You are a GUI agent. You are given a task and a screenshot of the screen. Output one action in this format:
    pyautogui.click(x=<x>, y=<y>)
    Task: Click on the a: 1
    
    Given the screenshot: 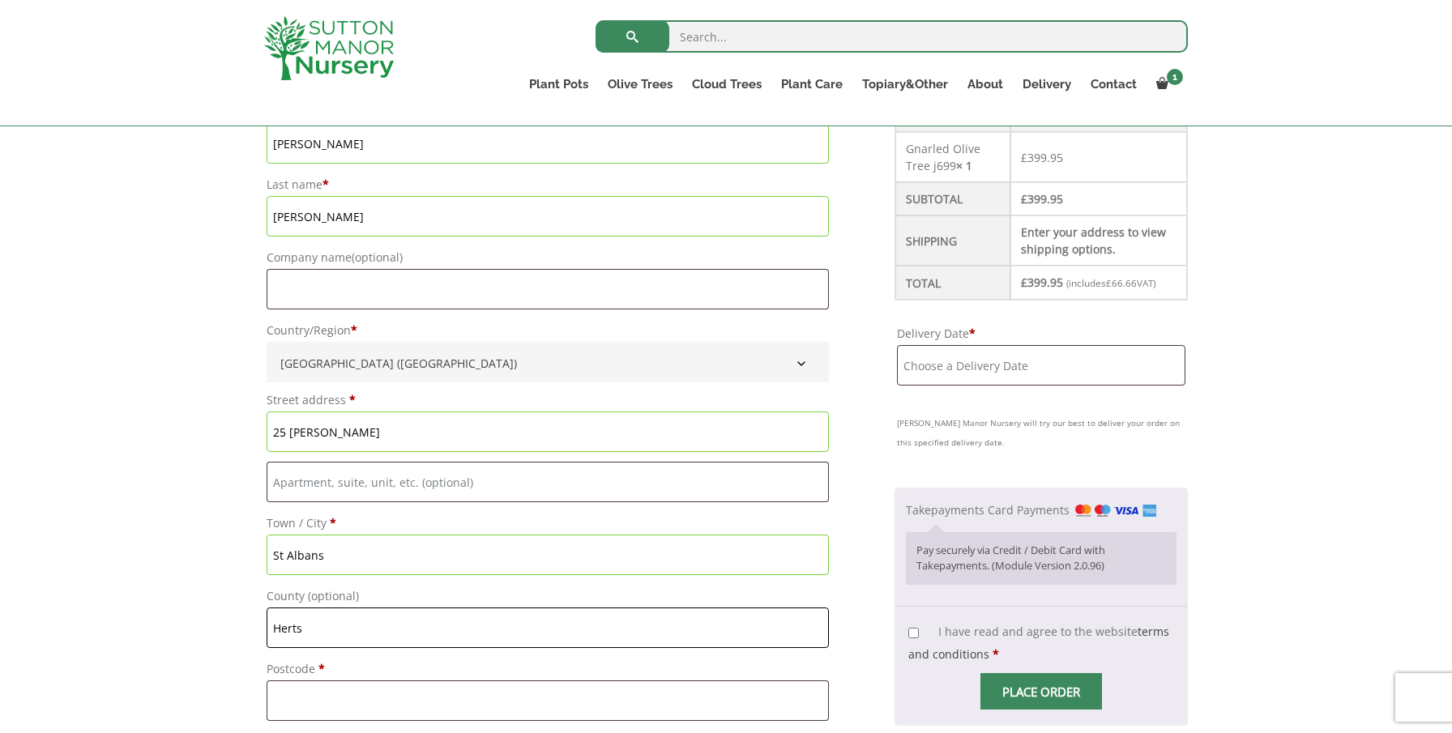 What is the action you would take?
    pyautogui.click(x=1167, y=84)
    